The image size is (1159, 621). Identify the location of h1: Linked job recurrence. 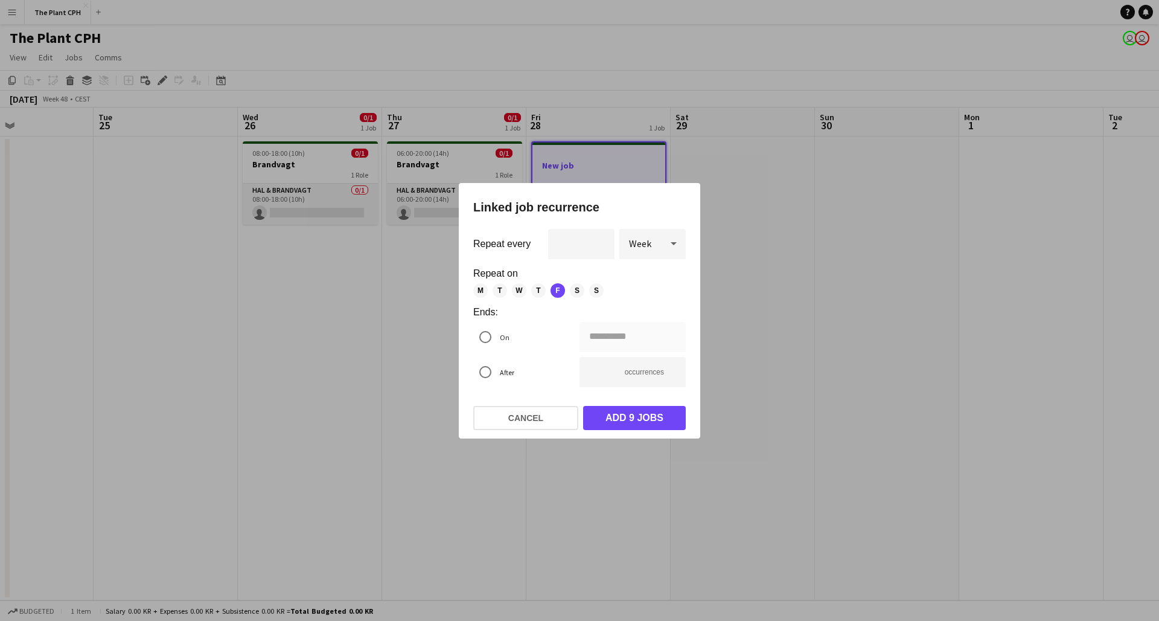
(580, 207).